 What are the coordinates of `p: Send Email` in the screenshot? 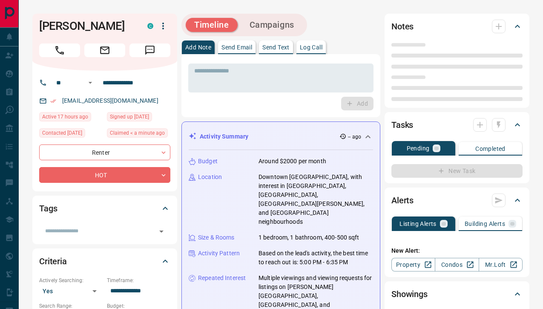 It's located at (237, 47).